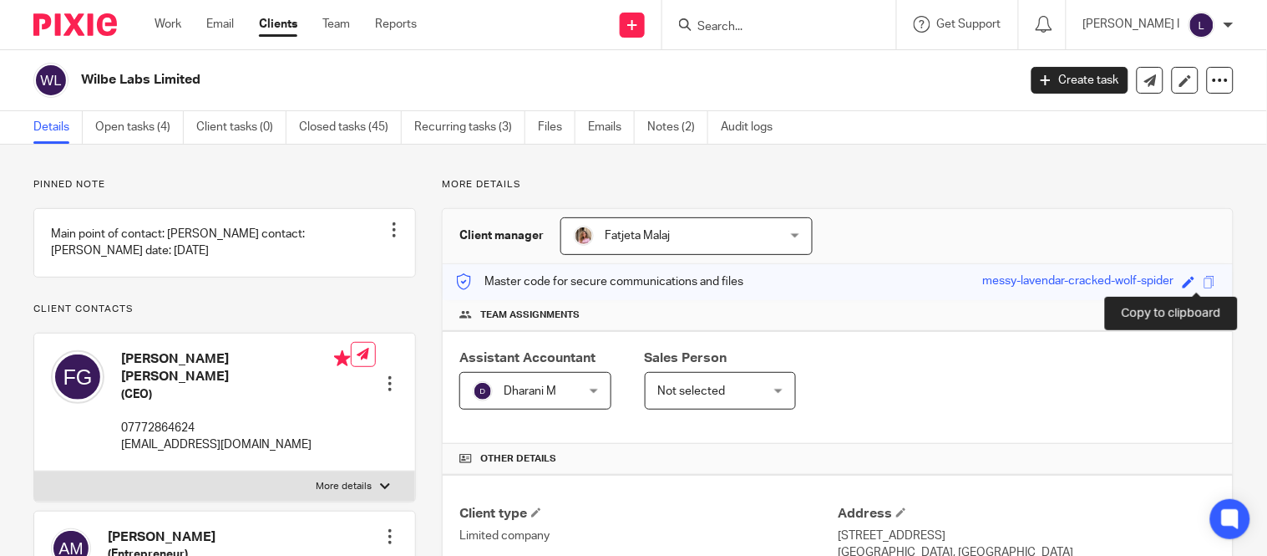 This screenshot has width=1267, height=556. What do you see at coordinates (75, 24) in the screenshot?
I see `img: Pixie` at bounding box center [75, 24].